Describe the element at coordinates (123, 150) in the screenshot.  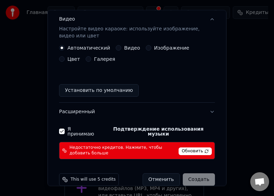
I see `span: Недостаточно кредитов. Нажмите, чтобы добавить больше` at that location.